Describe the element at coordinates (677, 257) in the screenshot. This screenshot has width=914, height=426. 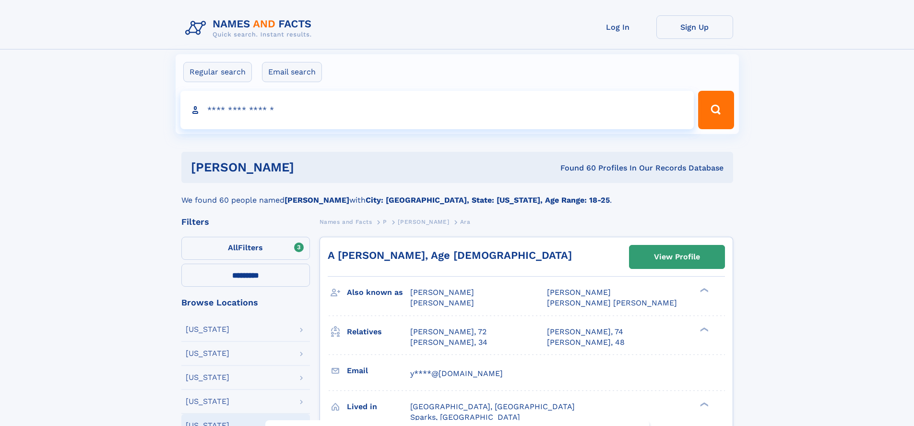
I see `div: View Profile` at that location.